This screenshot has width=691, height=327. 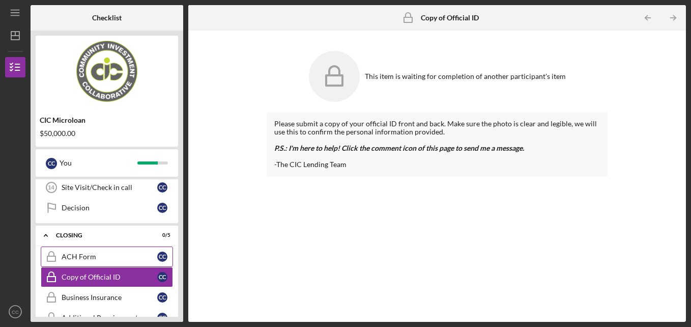 What do you see at coordinates (107, 18) in the screenshot?
I see `b: Checklist` at bounding box center [107, 18].